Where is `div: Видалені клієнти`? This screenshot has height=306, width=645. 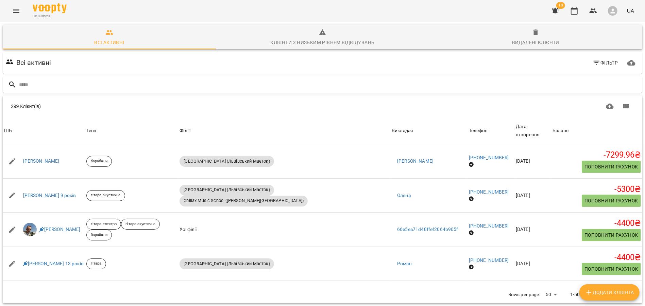
div: Видалені клієнти is located at coordinates (535, 42).